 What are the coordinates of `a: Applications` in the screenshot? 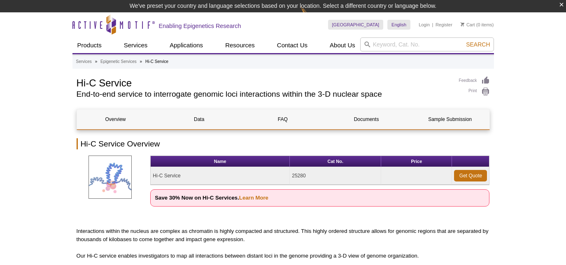 It's located at (186, 45).